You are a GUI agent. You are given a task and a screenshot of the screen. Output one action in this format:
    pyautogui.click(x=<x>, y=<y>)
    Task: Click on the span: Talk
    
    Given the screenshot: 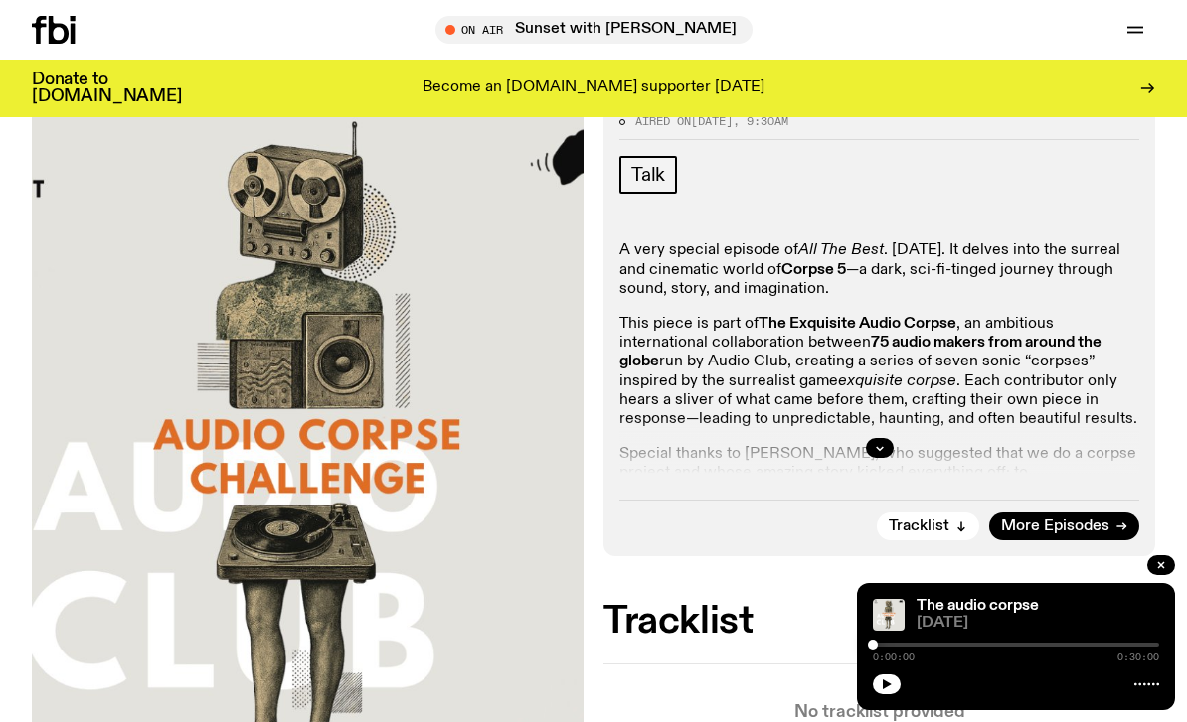 What is the action you would take?
    pyautogui.click(x=648, y=175)
    